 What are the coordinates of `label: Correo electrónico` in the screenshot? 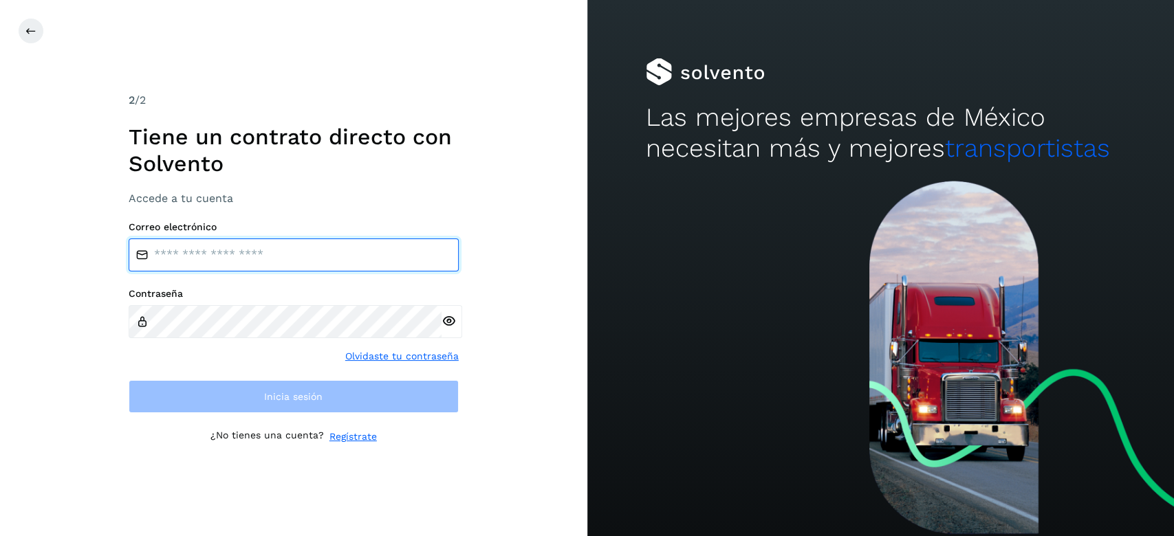 It's located at (294, 227).